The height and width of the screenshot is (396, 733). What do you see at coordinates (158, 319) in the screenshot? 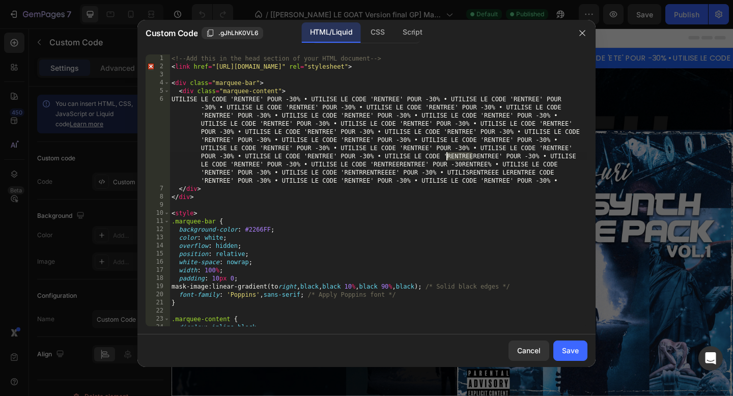
I see `div: 23` at bounding box center [158, 319].